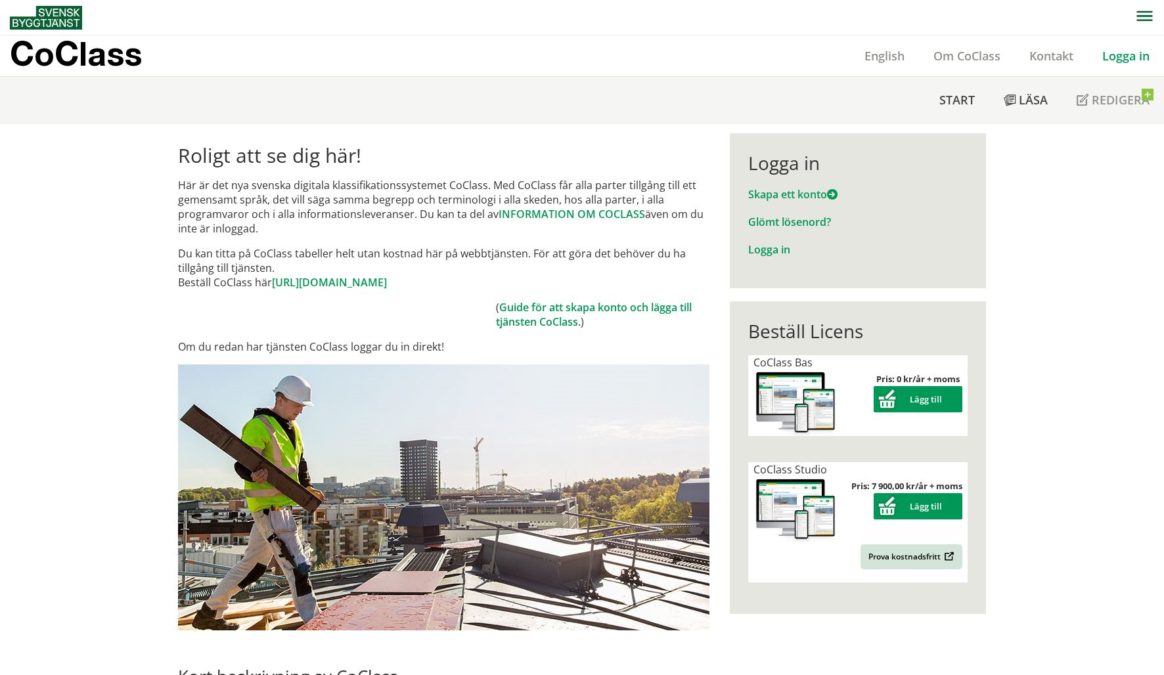 This screenshot has height=675, width=1164. Describe the element at coordinates (1034, 100) in the screenshot. I see `span: Läsa` at that location.